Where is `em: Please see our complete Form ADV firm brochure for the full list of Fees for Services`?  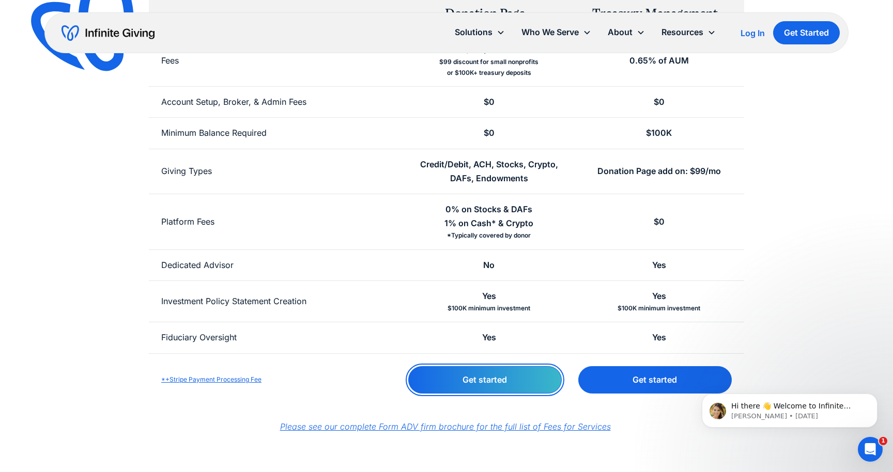
em: Please see our complete Form ADV firm brochure for the full list of Fees for Services is located at coordinates (445, 427).